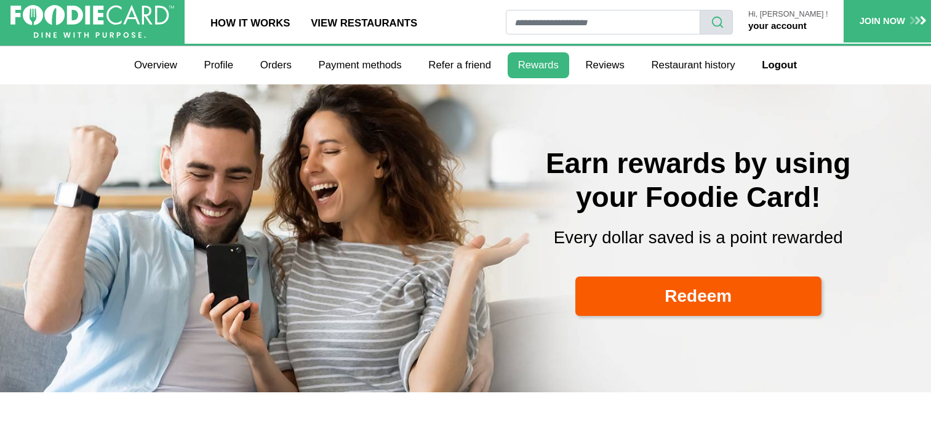  Describe the element at coordinates (698, 238) in the screenshot. I see `p: Every dollar saved is a point rewarded` at that location.